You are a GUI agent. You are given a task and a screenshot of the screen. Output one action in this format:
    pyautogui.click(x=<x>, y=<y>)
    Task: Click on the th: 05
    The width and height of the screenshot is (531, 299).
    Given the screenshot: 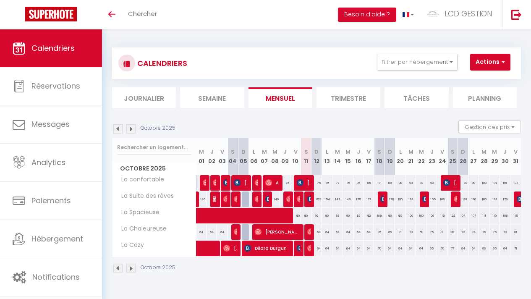 What is the action you would take?
    pyautogui.click(x=243, y=156)
    